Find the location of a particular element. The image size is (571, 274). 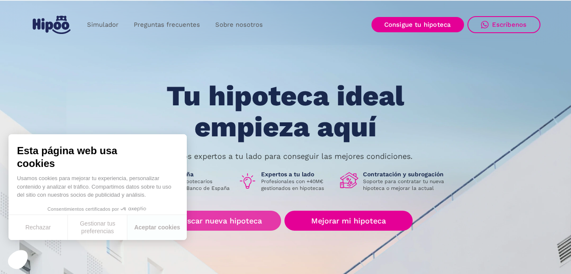

font: Profesionales con +40M€ gestionados en hipotecas is located at coordinates (293, 185).